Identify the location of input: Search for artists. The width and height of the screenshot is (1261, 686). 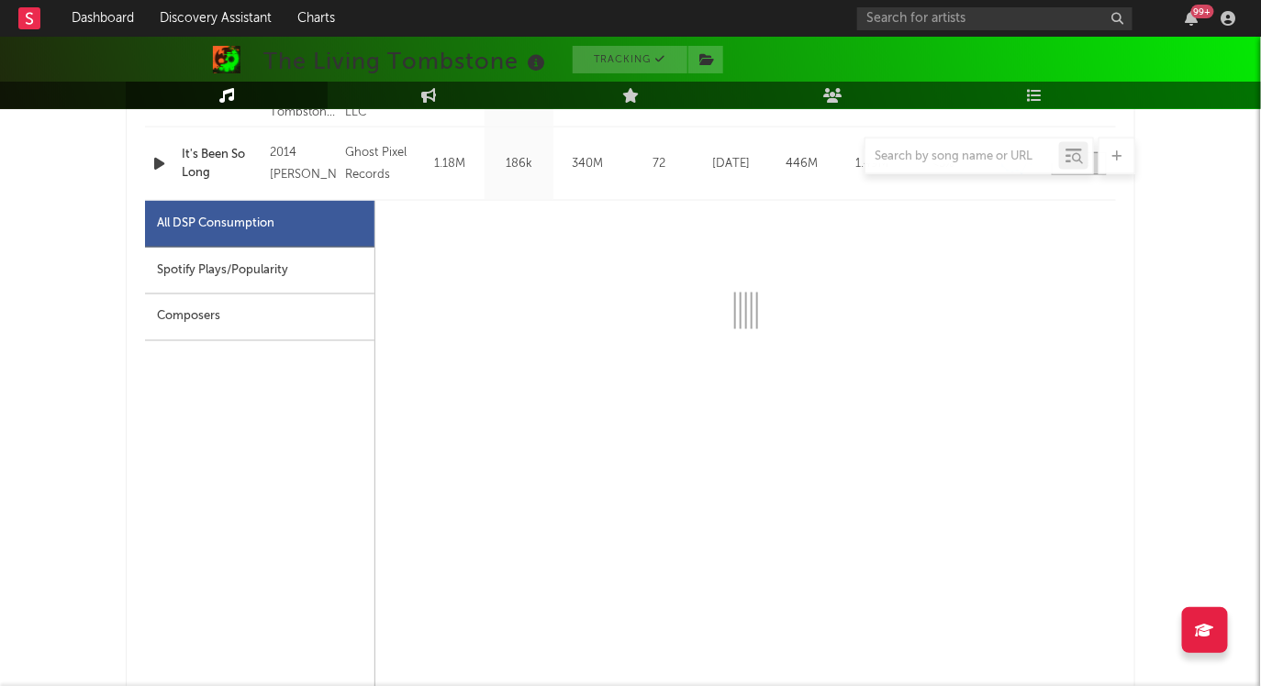
(995, 18).